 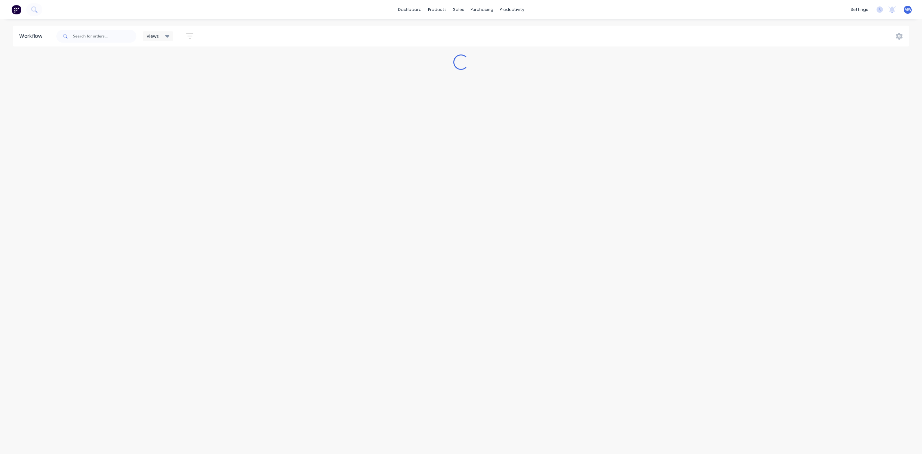 What do you see at coordinates (458, 10) in the screenshot?
I see `div: sales` at bounding box center [458, 10].